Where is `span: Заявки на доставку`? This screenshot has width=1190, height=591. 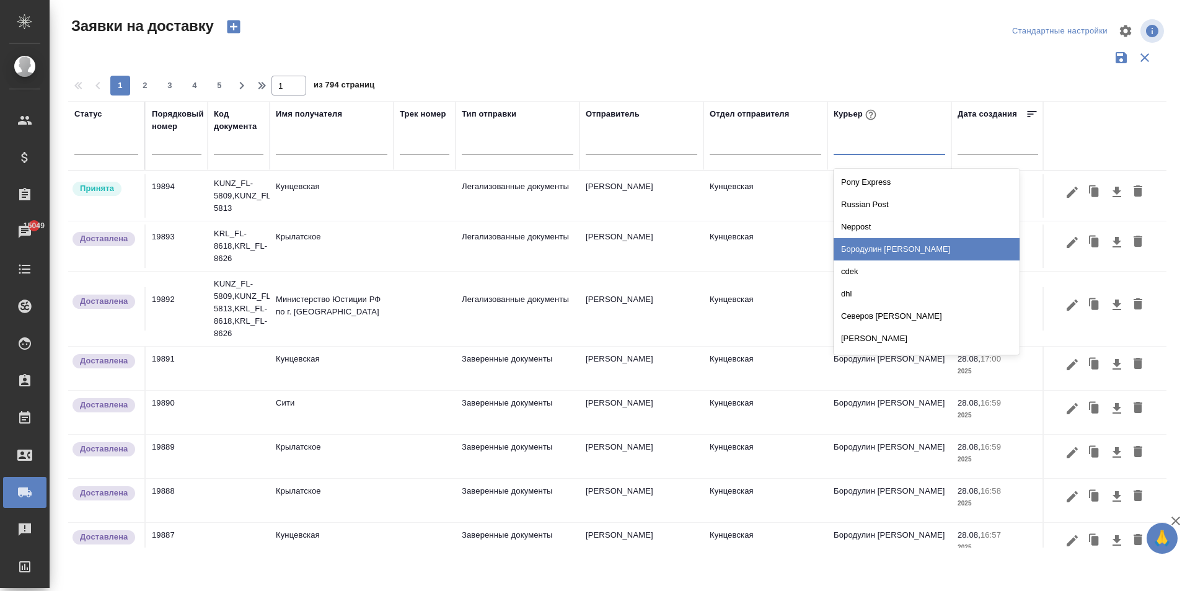 span: Заявки на доставку is located at coordinates (141, 26).